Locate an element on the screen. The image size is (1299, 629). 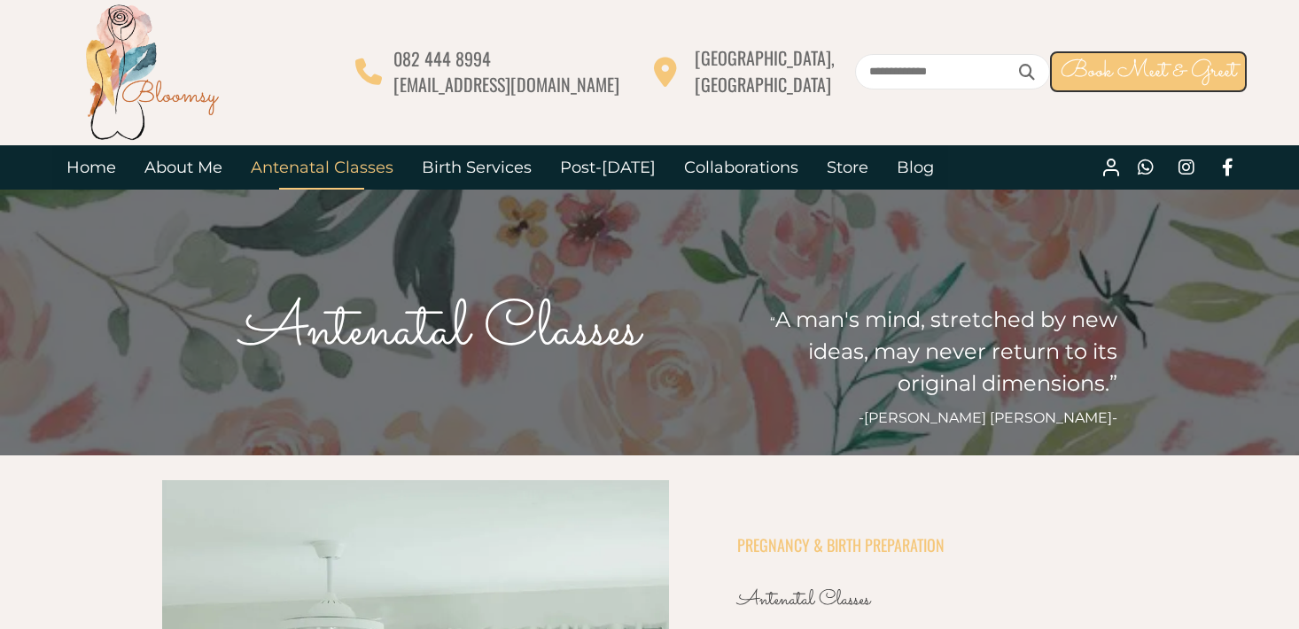
a: Blog is located at coordinates (915, 167).